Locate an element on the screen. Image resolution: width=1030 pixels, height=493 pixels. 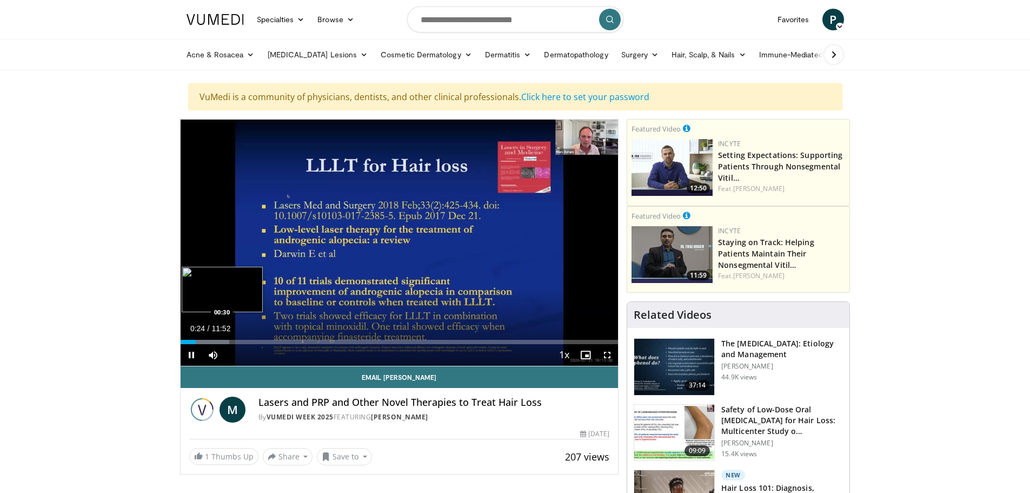
a: Hair, Scalp, & Nails is located at coordinates (708, 55).